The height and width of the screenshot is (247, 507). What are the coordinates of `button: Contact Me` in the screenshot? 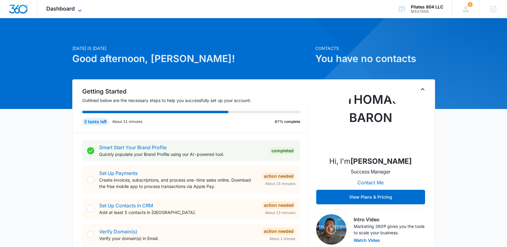 It's located at (370, 182).